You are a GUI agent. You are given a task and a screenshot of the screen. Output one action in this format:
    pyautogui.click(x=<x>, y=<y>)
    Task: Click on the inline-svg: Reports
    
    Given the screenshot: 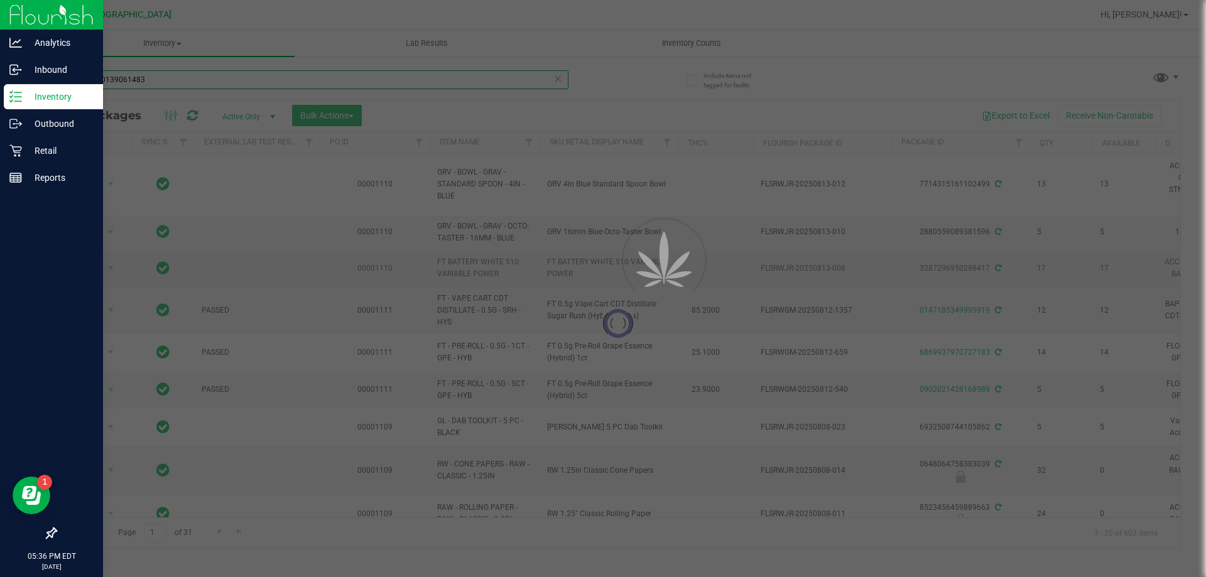 What is the action you would take?
    pyautogui.click(x=16, y=178)
    